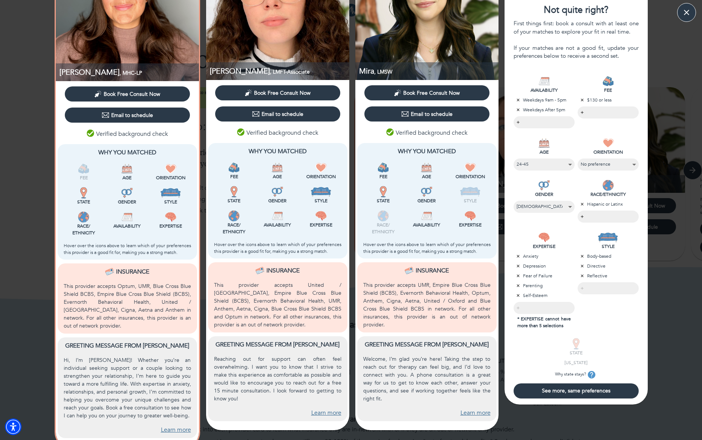 The height and width of the screenshot is (440, 702). I want to click on p: Body-based, so click(608, 256).